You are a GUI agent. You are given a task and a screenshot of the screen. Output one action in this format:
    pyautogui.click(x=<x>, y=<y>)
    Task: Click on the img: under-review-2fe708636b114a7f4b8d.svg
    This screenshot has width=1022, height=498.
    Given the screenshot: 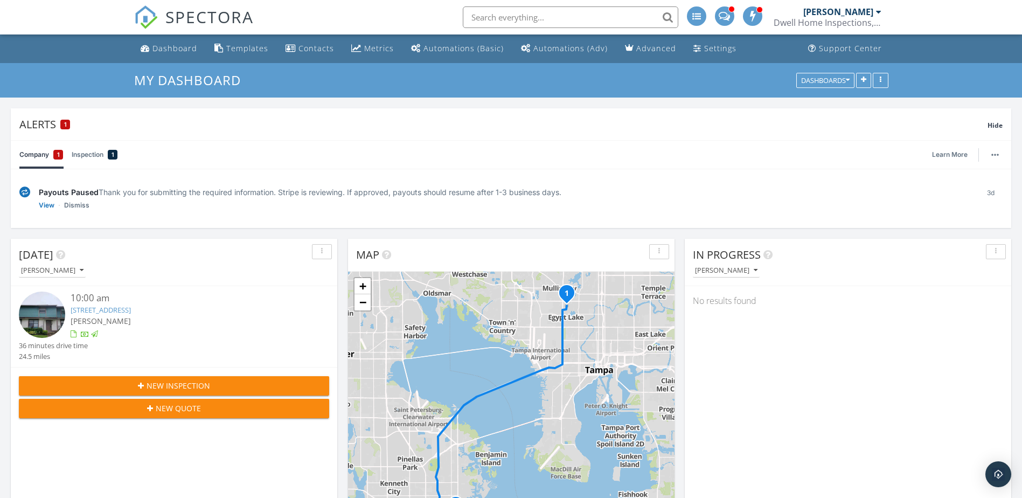 What is the action you would take?
    pyautogui.click(x=25, y=192)
    